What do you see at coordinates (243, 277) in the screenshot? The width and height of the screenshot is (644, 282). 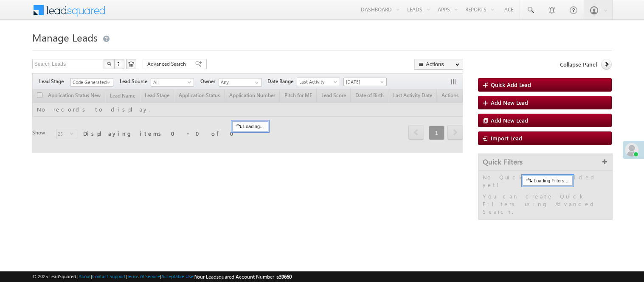 I see `span: Your Leadsquared Account Number is` at bounding box center [243, 277].